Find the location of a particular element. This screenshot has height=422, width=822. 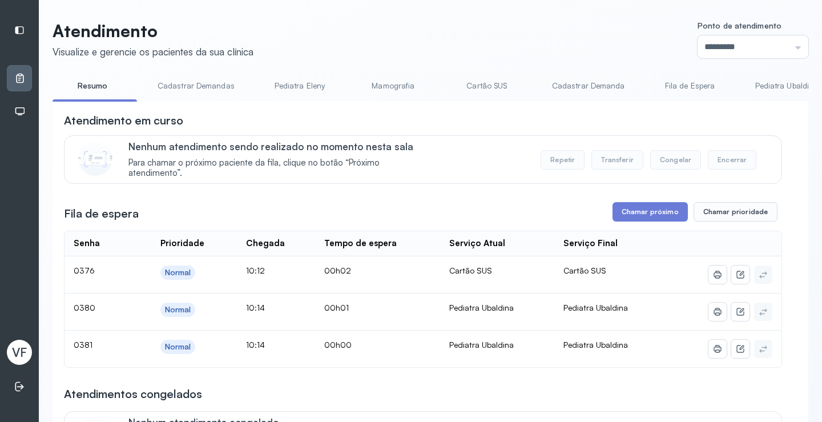

div: Serviço Atual is located at coordinates (477, 243).